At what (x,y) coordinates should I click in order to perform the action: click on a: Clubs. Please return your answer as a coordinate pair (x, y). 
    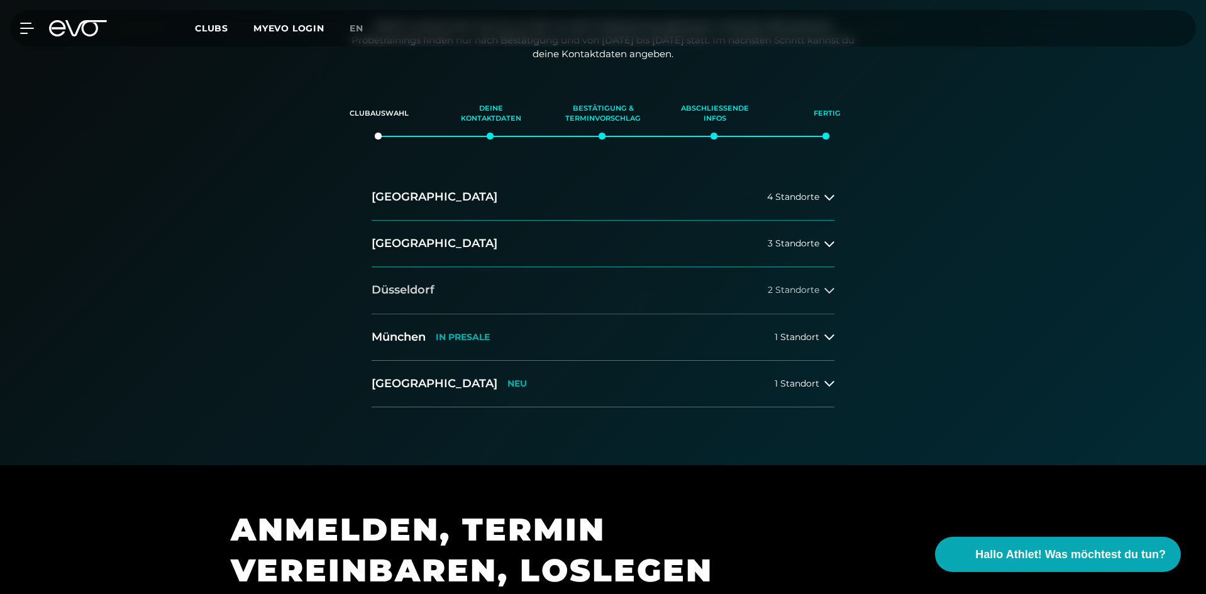
    Looking at the image, I should click on (224, 28).